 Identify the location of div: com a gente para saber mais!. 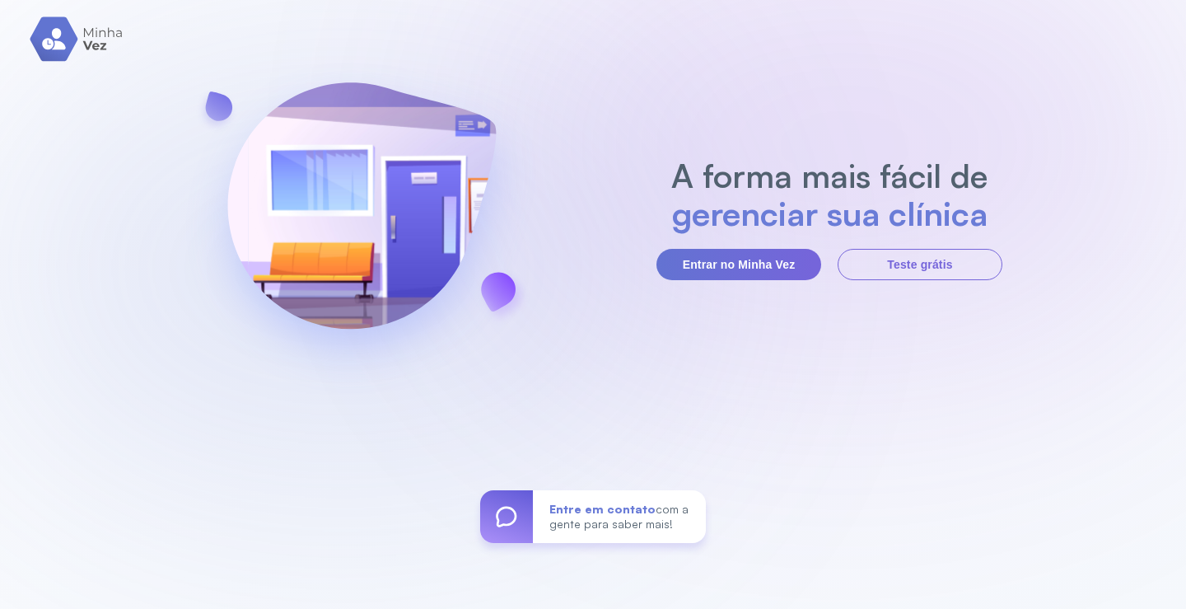
(620, 517).